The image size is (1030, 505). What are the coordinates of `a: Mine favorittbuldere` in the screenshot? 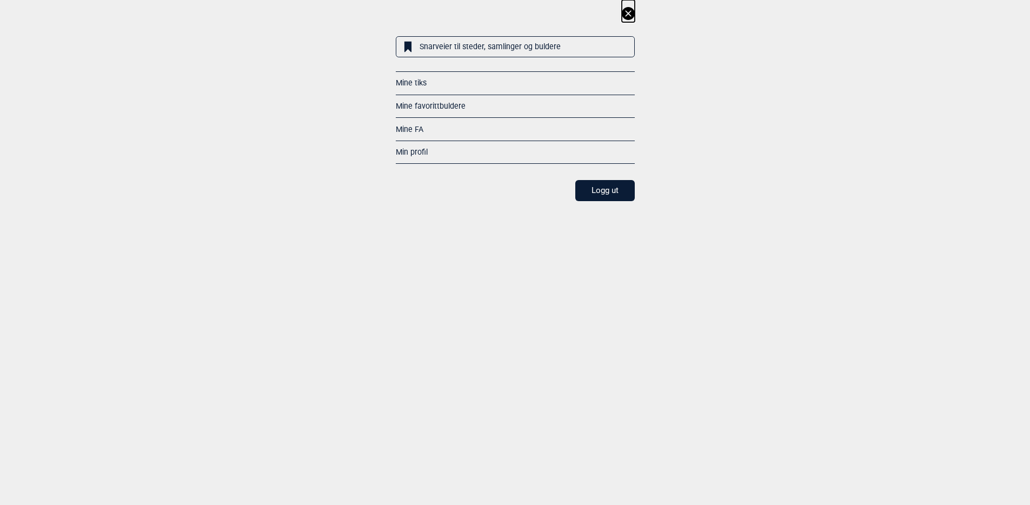 It's located at (430, 106).